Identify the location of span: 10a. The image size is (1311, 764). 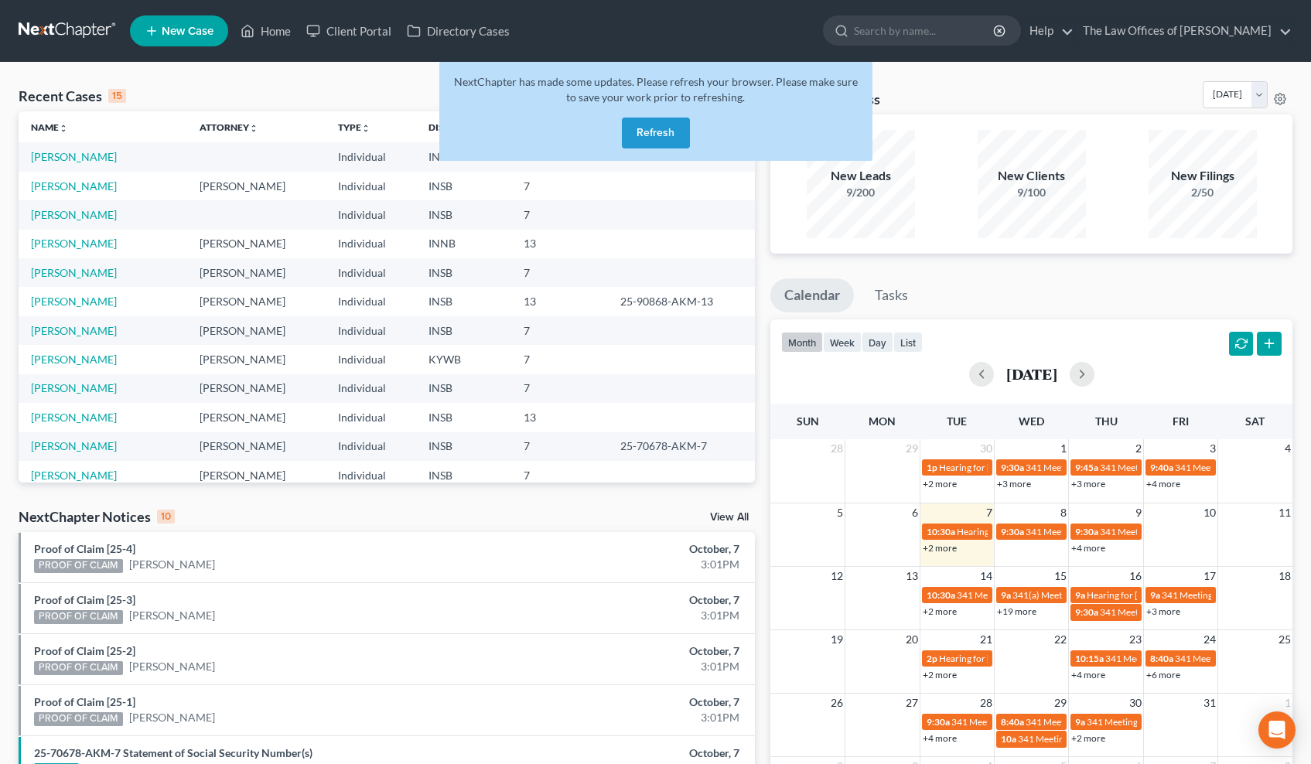
(1008, 738).